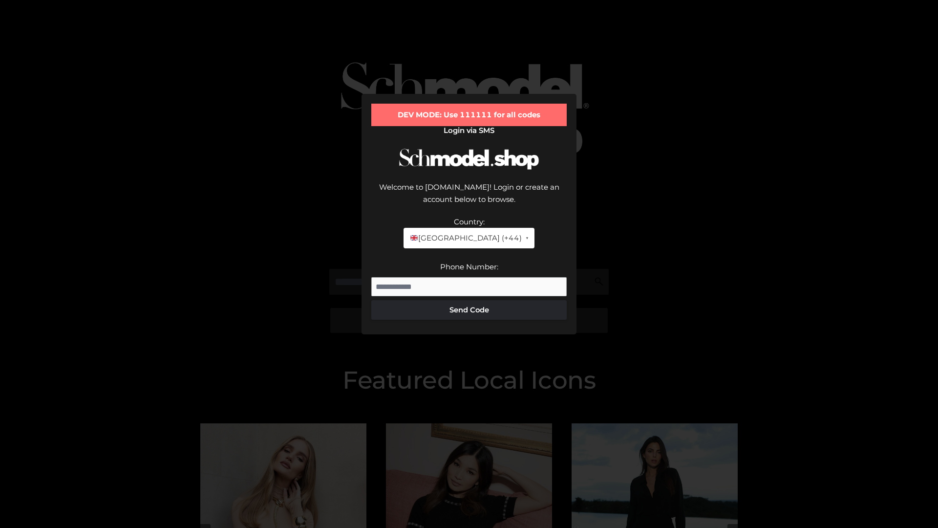 This screenshot has width=938, height=528. What do you see at coordinates (469, 159) in the screenshot?
I see `img: Schmodel Logo` at bounding box center [469, 159].